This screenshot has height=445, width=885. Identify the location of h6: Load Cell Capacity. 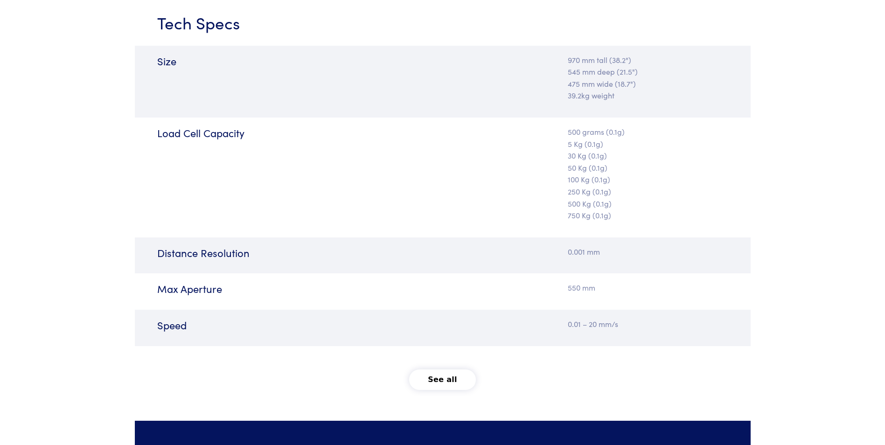
(246, 133).